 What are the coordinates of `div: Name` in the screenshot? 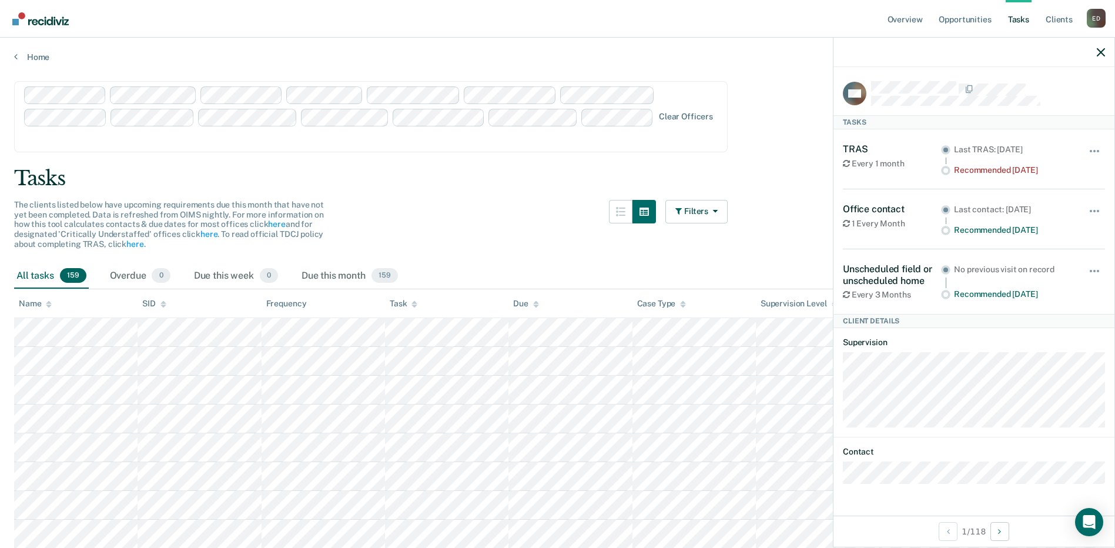 It's located at (35, 303).